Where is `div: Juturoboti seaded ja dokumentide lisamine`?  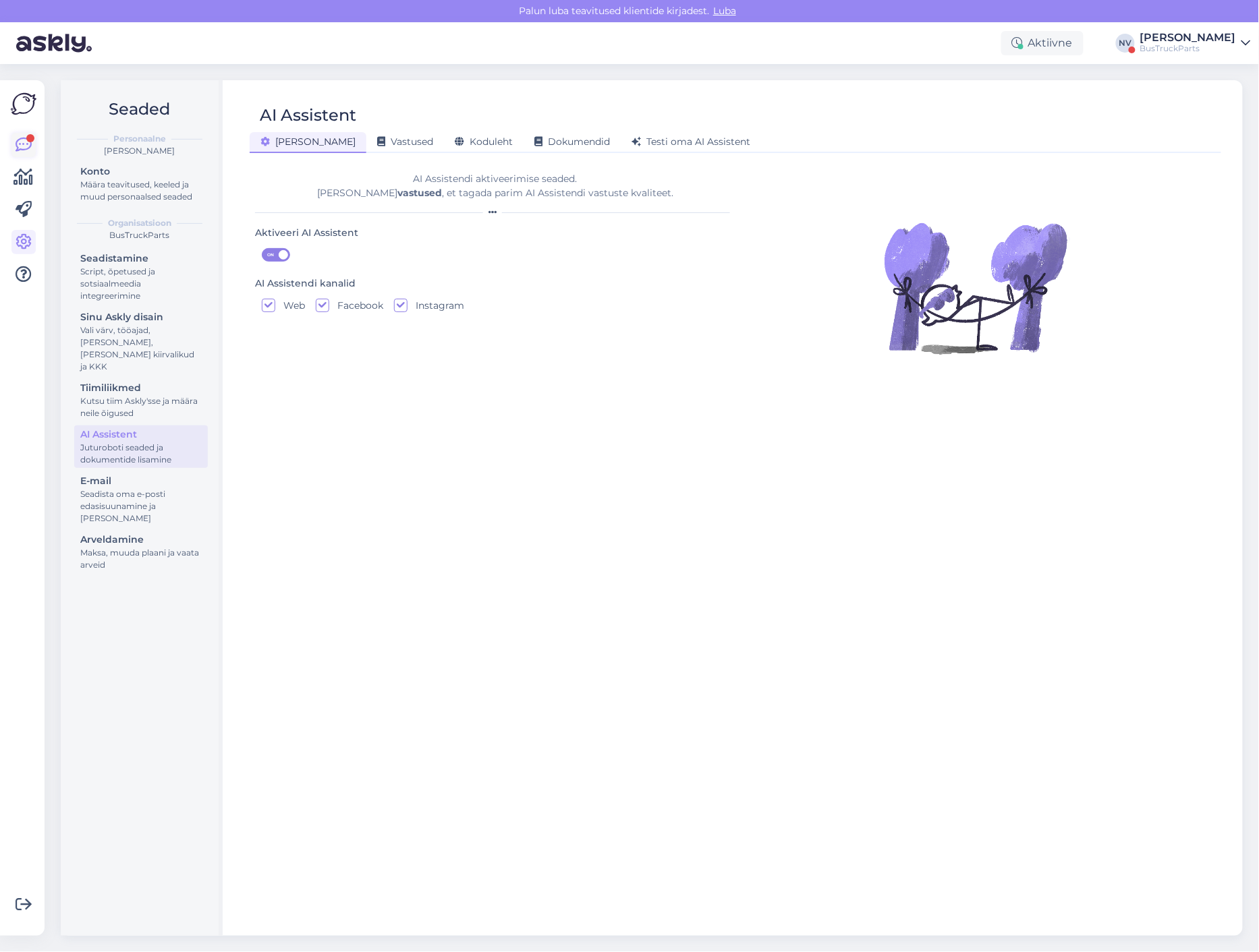 div: Juturoboti seaded ja dokumentide lisamine is located at coordinates (141, 454).